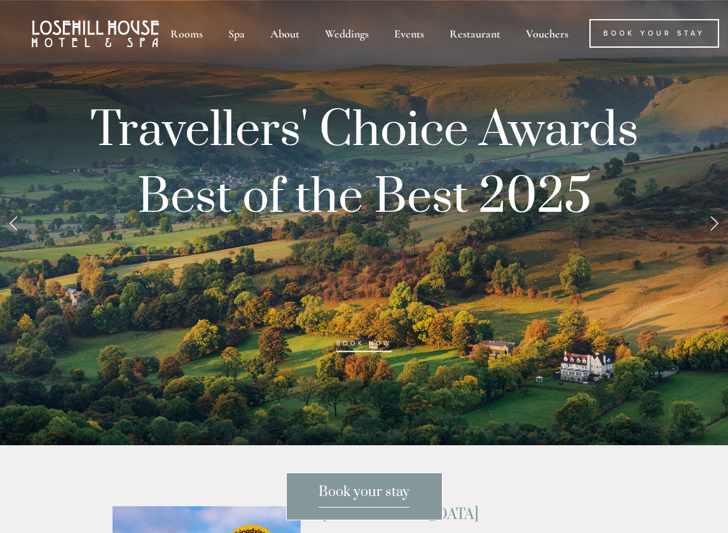 The height and width of the screenshot is (533, 728). Describe the element at coordinates (364, 346) in the screenshot. I see `a: BOOK NOW` at that location.